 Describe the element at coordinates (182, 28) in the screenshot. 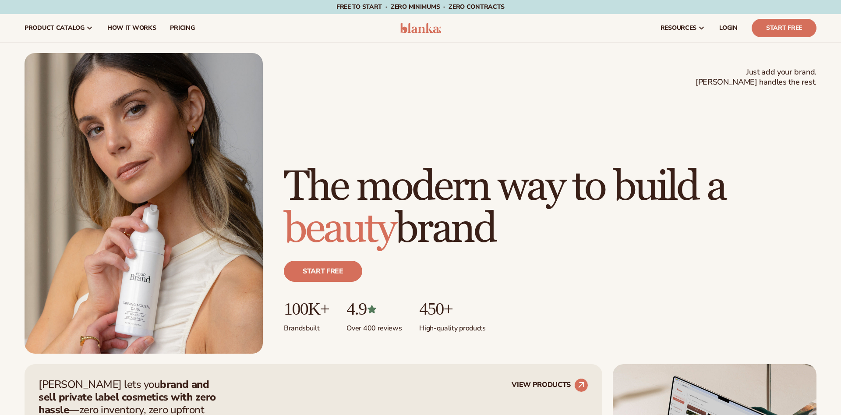

I see `a: pricing` at that location.